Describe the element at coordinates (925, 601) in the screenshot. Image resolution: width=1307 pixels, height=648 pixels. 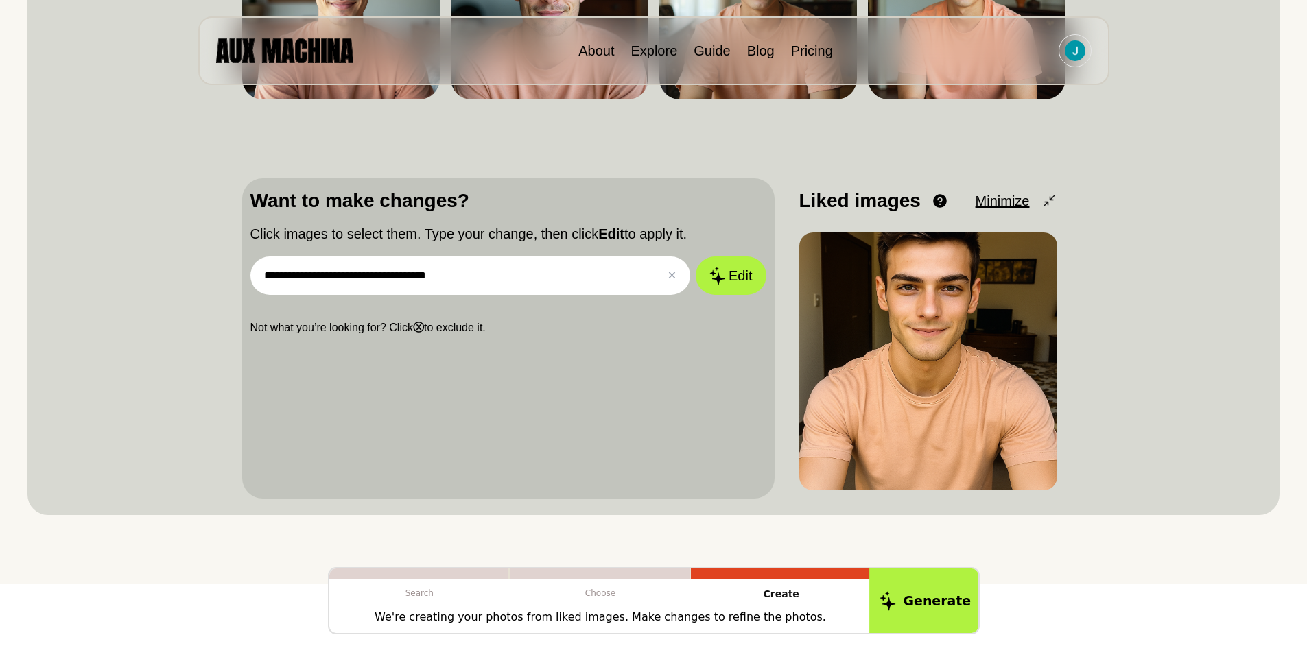
I see `button: Generate` at that location.